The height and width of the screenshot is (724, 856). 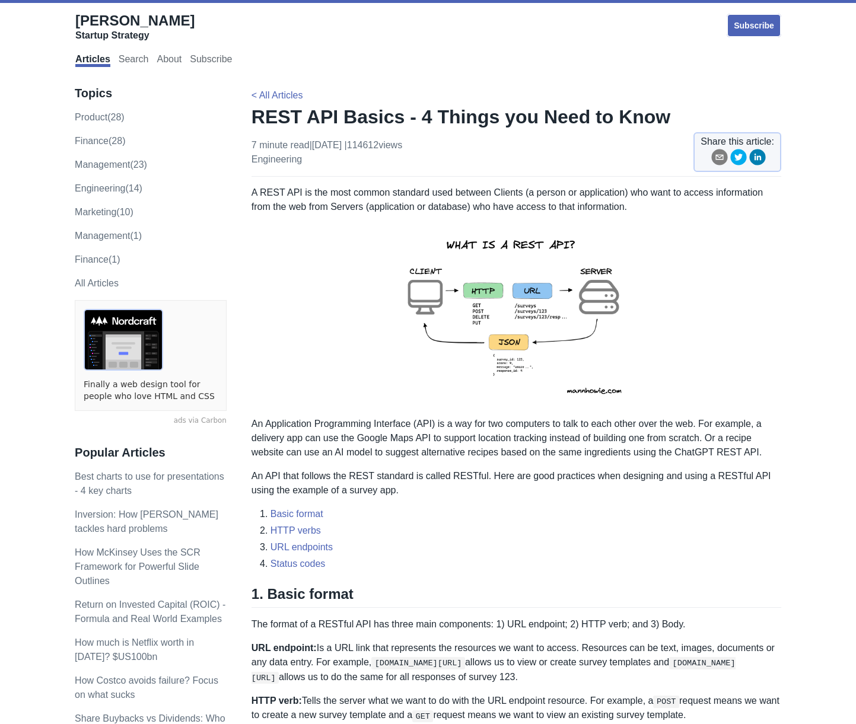 What do you see at coordinates (138, 566) in the screenshot?
I see `a: How McKinsey Uses the SCR Framework for Powerful Slide Outlines` at bounding box center [138, 566].